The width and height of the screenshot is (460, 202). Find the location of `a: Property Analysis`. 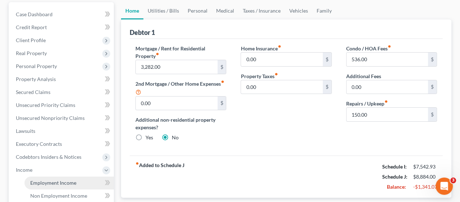

a: Property Analysis is located at coordinates (62, 79).